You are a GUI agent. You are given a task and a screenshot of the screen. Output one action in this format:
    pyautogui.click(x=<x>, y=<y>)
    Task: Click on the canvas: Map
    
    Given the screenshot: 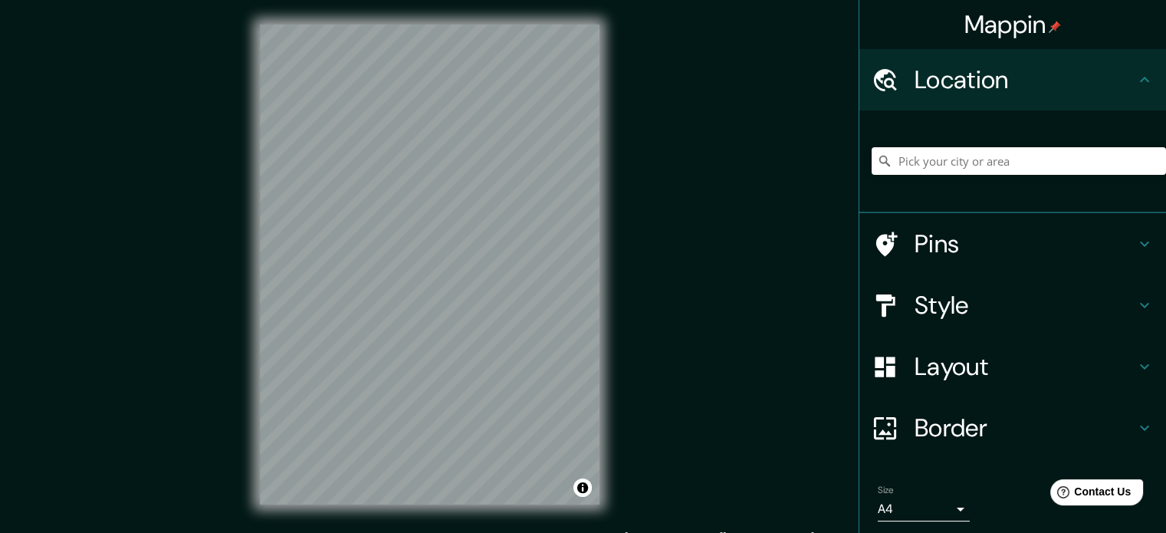 What is the action you would take?
    pyautogui.click(x=429, y=264)
    